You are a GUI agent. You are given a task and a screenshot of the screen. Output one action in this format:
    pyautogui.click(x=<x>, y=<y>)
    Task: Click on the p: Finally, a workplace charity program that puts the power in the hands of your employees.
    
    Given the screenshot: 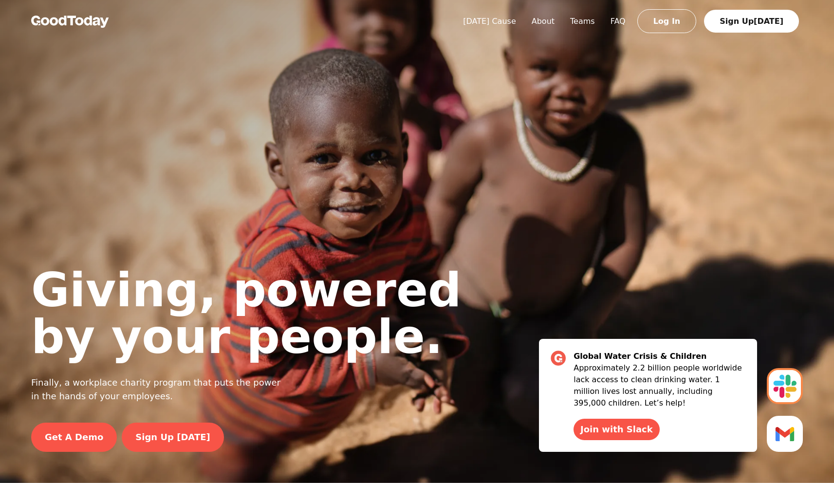 What is the action you would take?
    pyautogui.click(x=156, y=389)
    